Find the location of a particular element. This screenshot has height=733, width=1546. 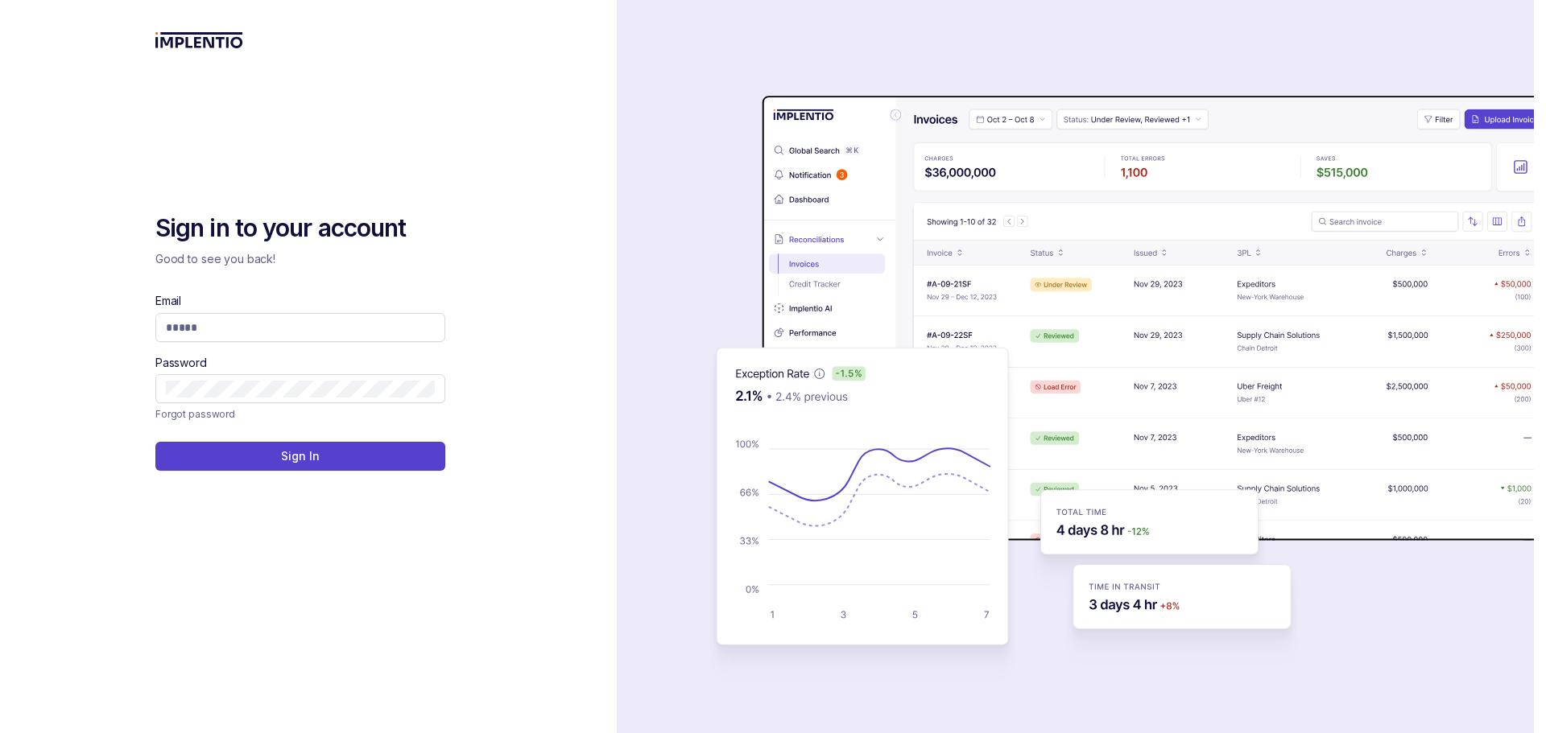

h2: Sign in to your account is located at coordinates (300, 229).